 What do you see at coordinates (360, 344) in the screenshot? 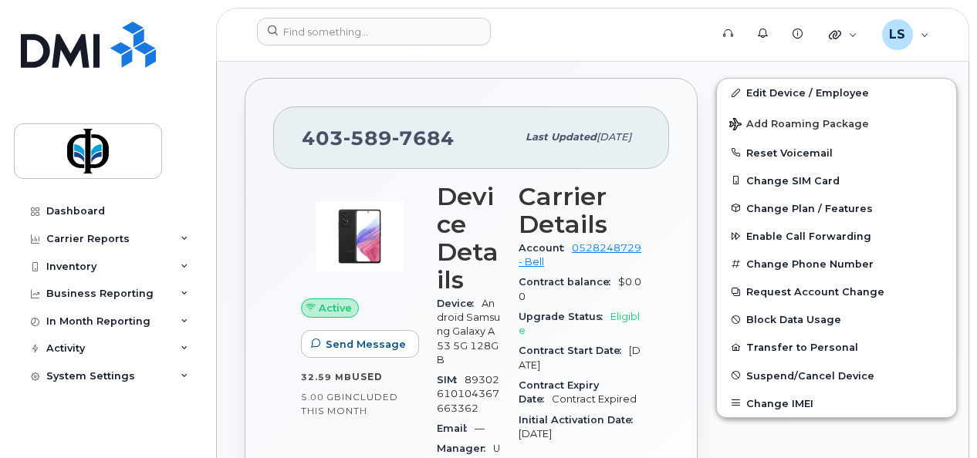
I see `button: Send Message` at bounding box center [360, 344].